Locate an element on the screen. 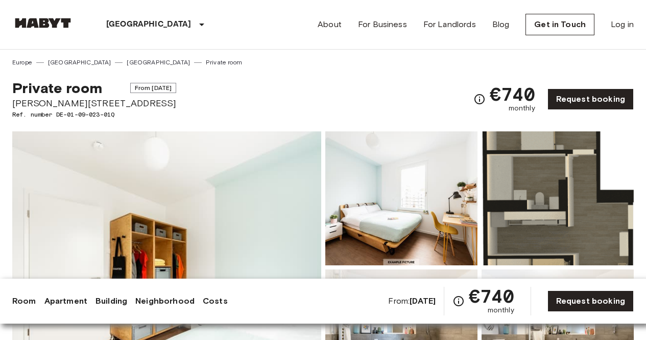  a: Apartment is located at coordinates (66, 301).